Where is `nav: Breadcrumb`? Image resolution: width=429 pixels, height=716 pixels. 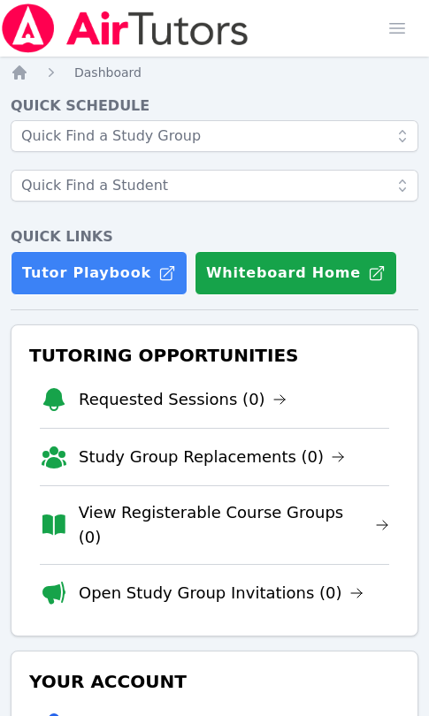
nav: Breadcrumb is located at coordinates (214, 72).